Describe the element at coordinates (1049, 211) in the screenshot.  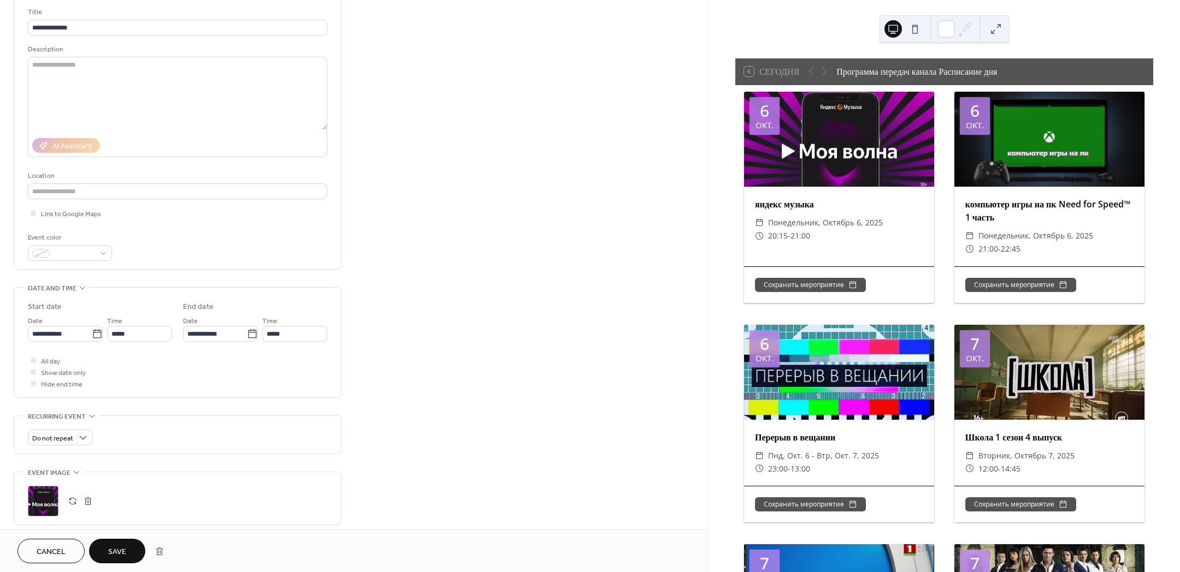
I see `div: компьютер игры на пк Need for Speed™ 1 часть` at that location.